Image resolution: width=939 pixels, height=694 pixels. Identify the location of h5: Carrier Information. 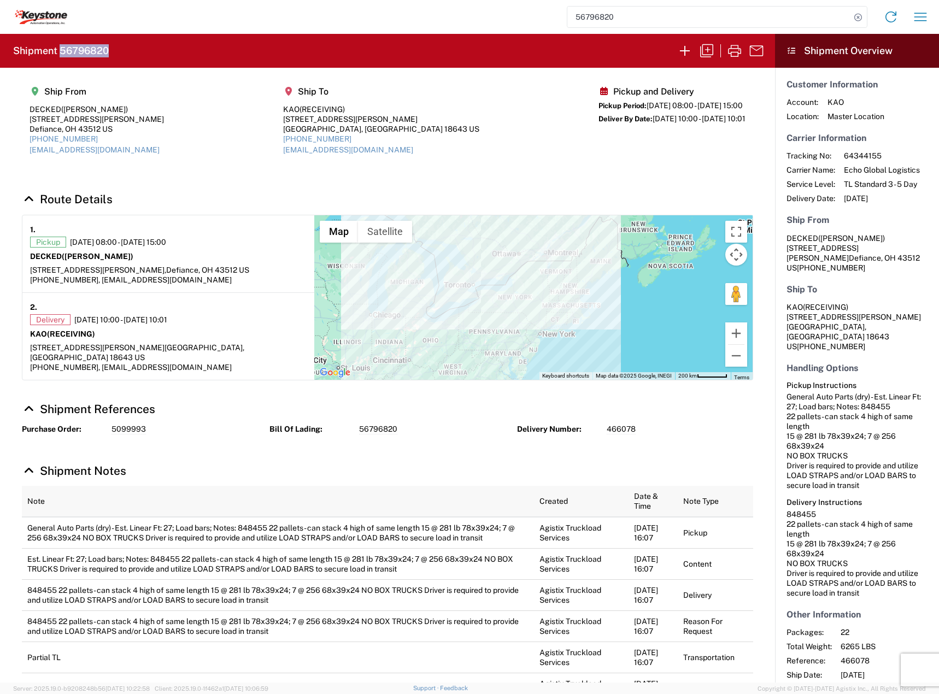
(857, 138).